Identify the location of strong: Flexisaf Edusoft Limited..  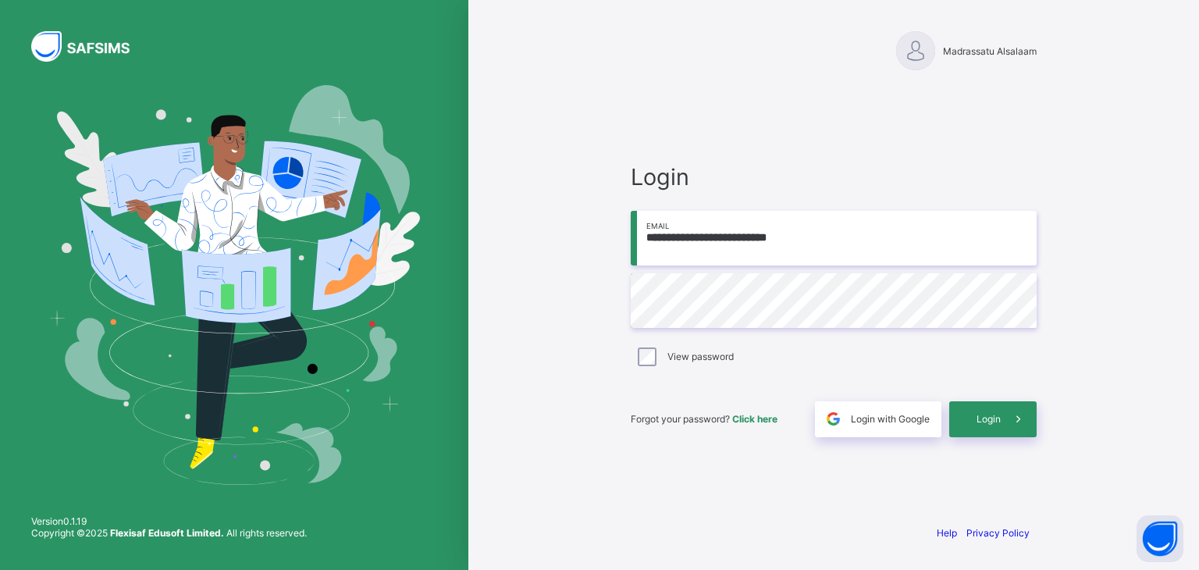
(167, 532).